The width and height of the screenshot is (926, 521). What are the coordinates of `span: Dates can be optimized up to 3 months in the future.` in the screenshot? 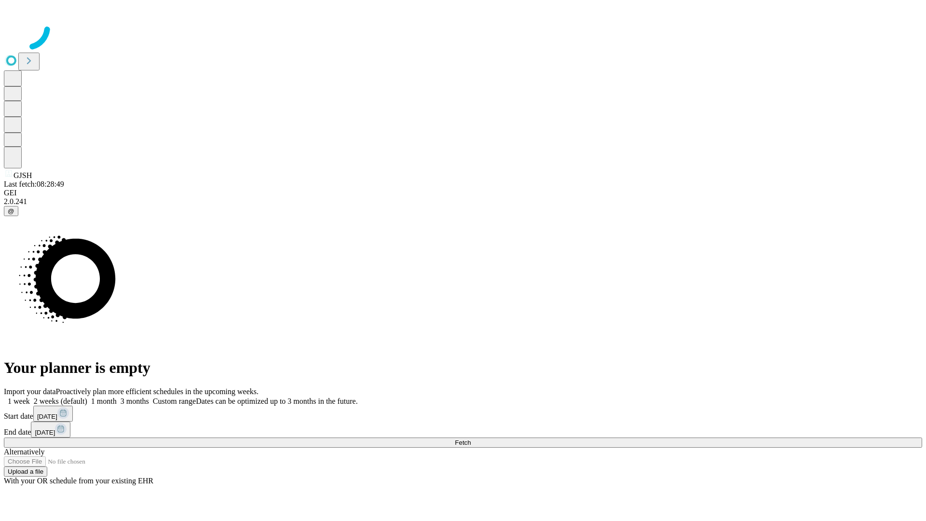 It's located at (276, 401).